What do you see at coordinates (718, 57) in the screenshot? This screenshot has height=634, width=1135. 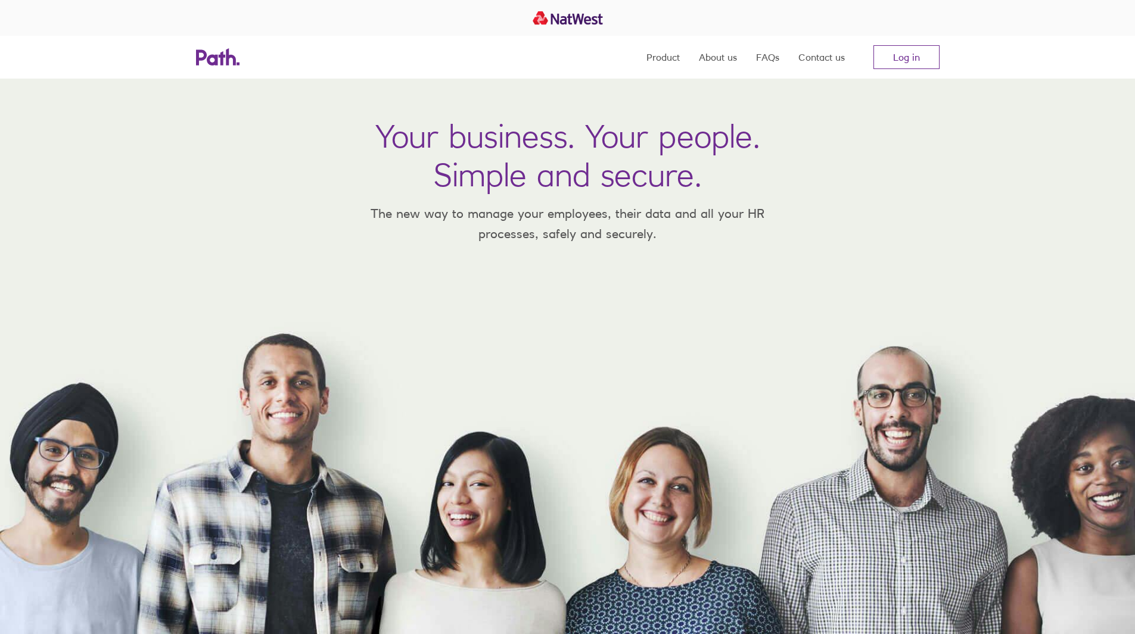 I see `a: About us` at bounding box center [718, 57].